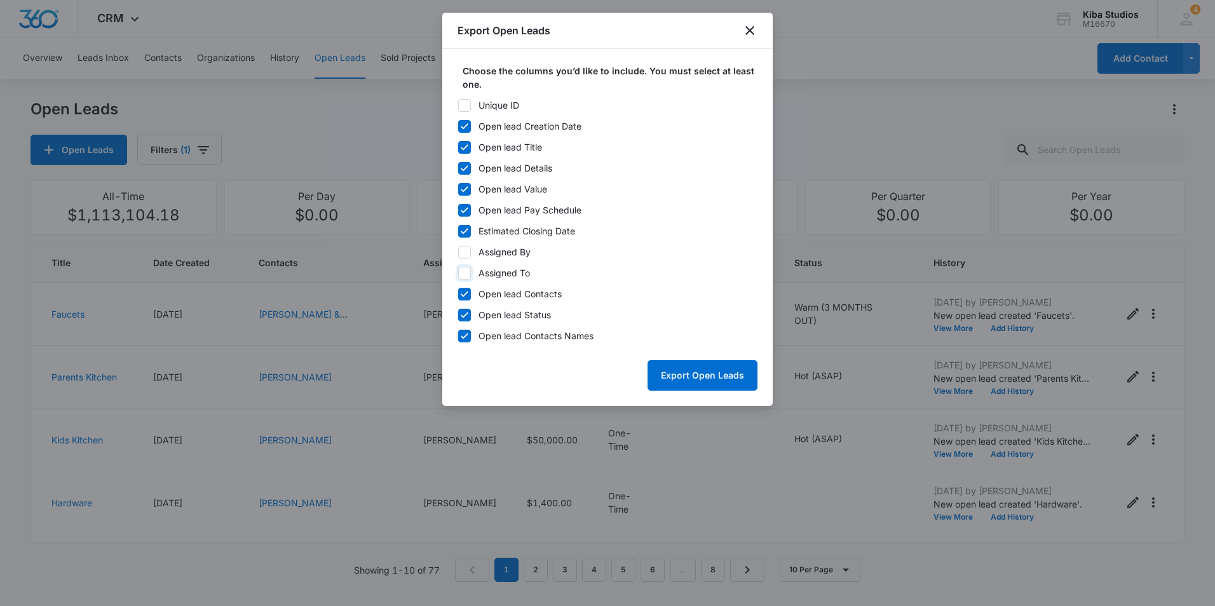  I want to click on button: close, so click(750, 31).